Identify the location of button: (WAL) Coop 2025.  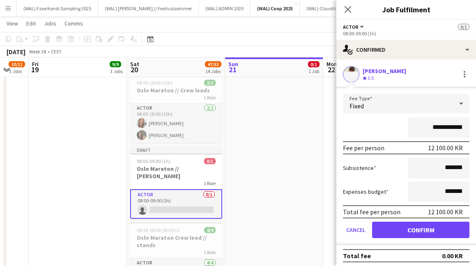
(275, 8).